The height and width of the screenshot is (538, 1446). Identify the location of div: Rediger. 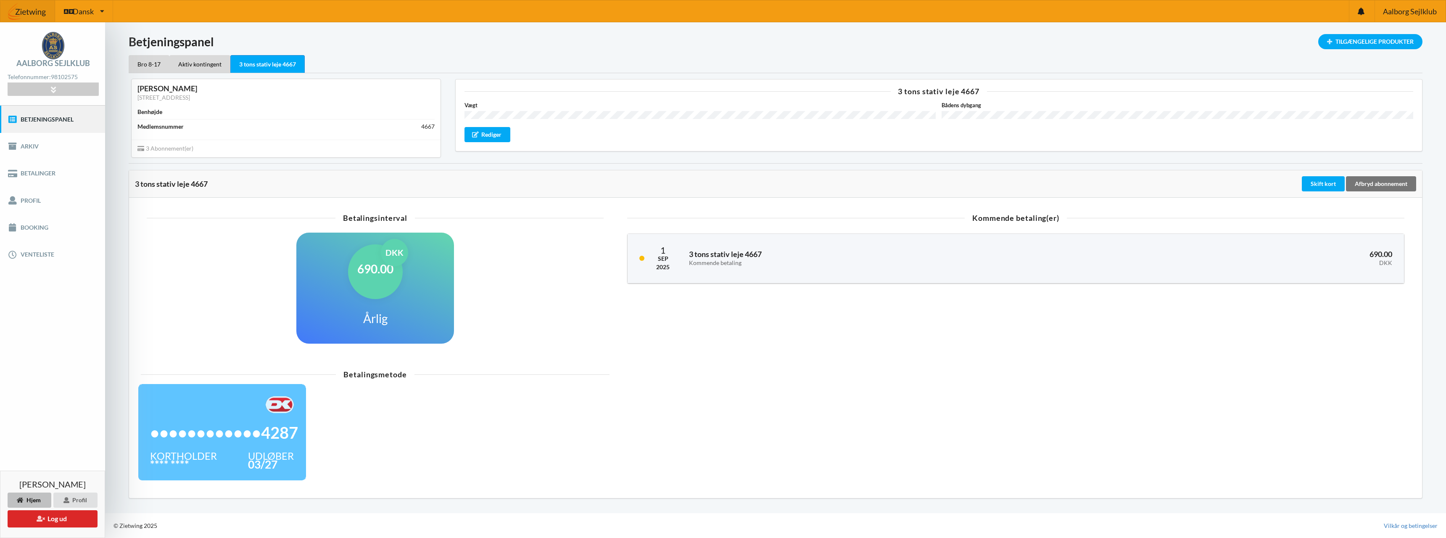
(488, 135).